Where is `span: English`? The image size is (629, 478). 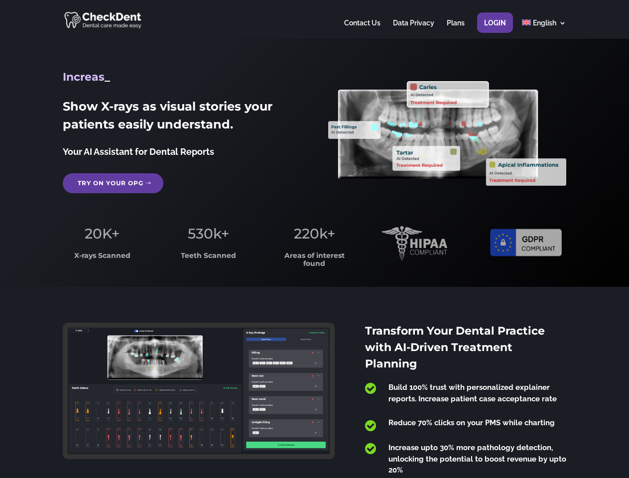
span: English is located at coordinates (544, 23).